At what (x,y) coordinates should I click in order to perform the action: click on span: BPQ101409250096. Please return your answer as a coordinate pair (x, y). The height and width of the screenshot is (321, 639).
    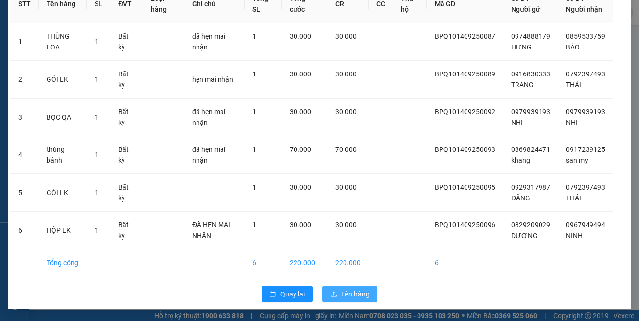
    Looking at the image, I should click on (465, 225).